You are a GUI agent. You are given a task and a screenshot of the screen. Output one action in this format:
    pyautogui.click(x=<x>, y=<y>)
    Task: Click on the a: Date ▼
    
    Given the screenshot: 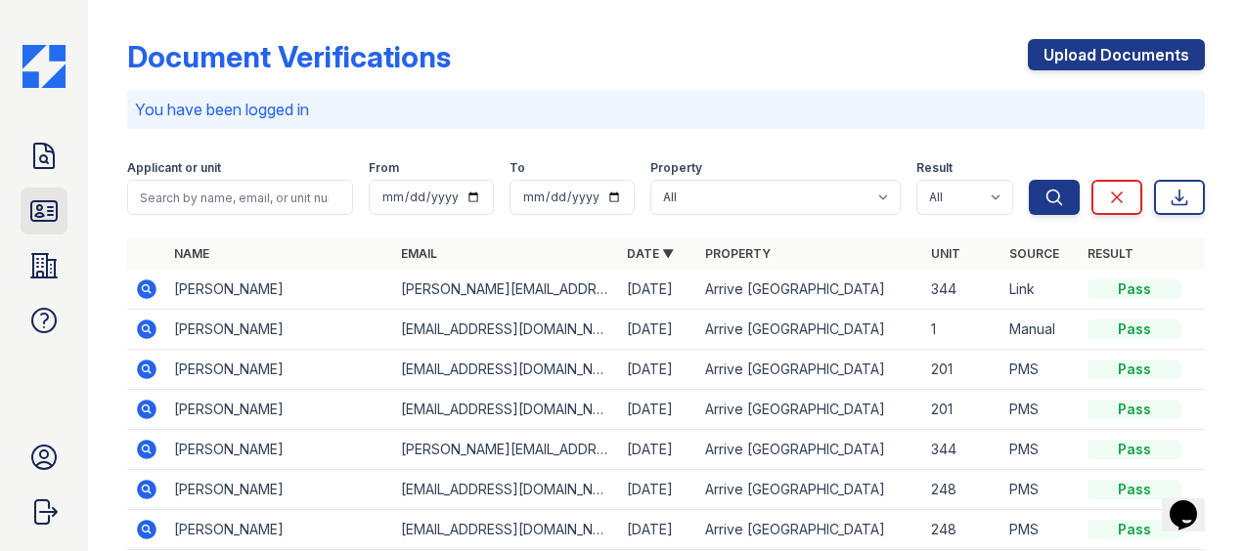 What is the action you would take?
    pyautogui.click(x=650, y=253)
    